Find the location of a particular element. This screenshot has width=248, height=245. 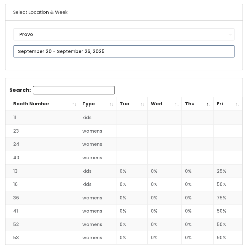

td: 36 is located at coordinates (42, 198).